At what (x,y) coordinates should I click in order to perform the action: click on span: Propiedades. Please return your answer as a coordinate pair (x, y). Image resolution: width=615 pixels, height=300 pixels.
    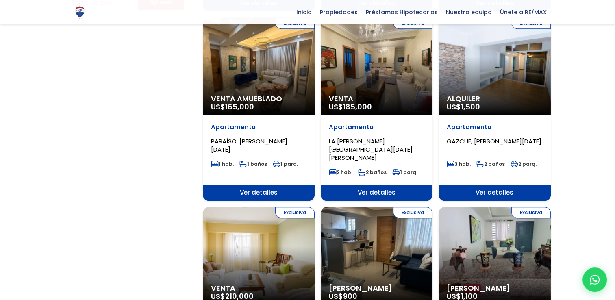
    Looking at the image, I should click on (339, 12).